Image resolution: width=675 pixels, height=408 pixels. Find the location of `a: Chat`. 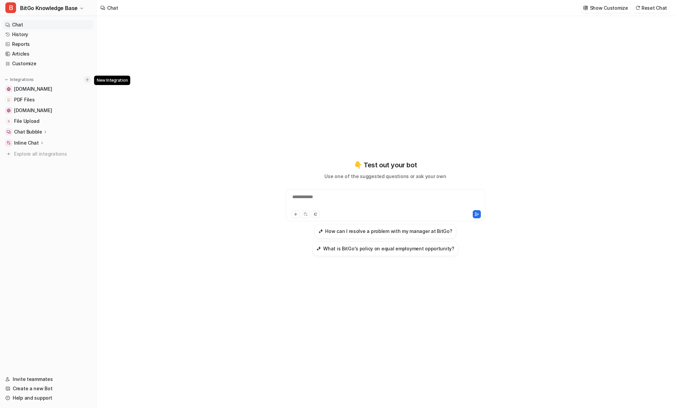

a: Chat is located at coordinates (48, 25).